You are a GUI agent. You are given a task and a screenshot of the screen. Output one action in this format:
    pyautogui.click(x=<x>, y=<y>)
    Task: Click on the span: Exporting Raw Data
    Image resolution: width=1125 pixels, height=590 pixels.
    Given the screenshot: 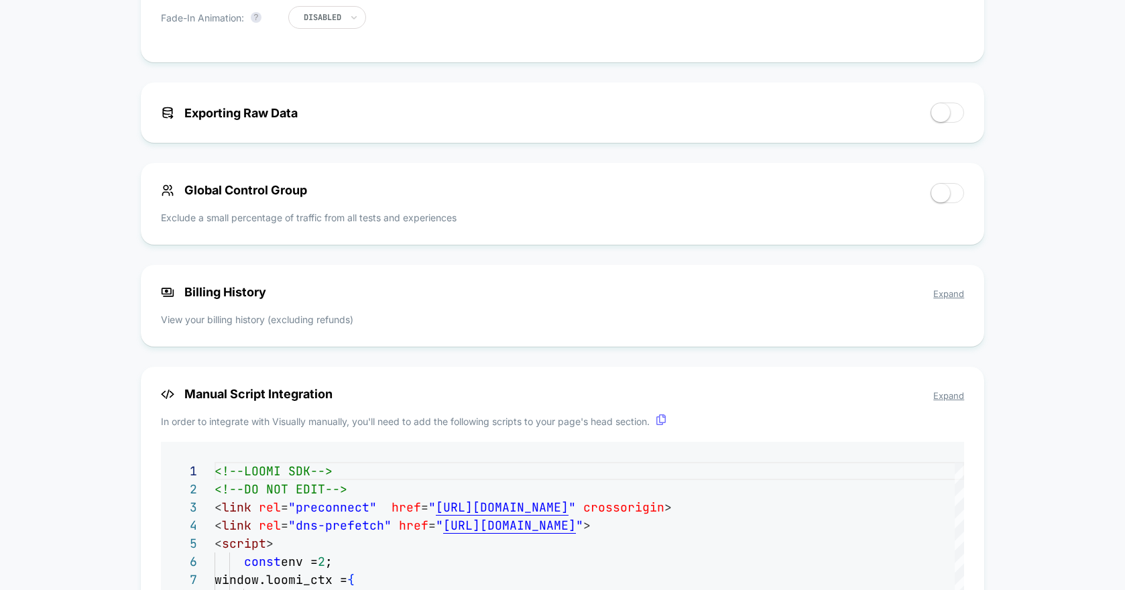 What is the action you would take?
    pyautogui.click(x=229, y=113)
    